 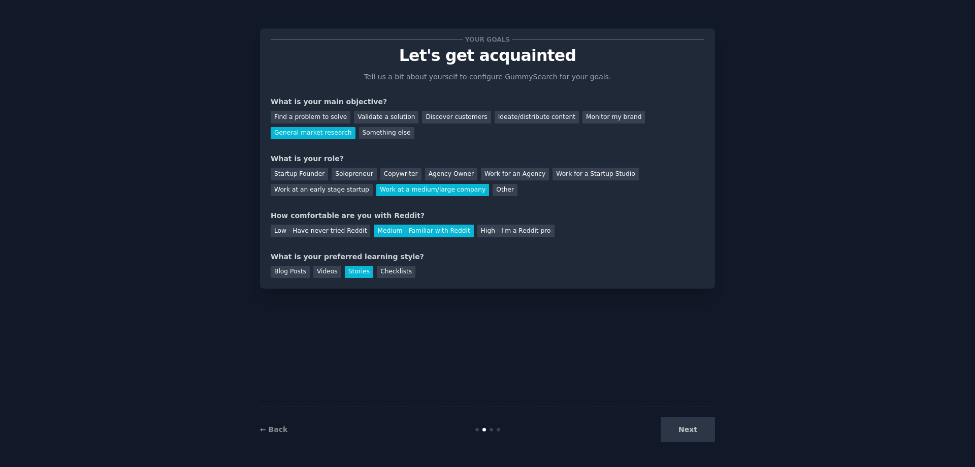 What do you see at coordinates (595, 174) in the screenshot?
I see `div: Work for a Startup Studio` at bounding box center [595, 174].